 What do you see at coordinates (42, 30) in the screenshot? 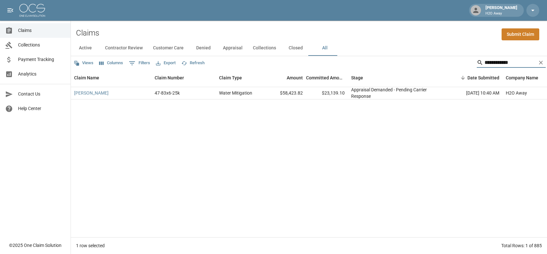
I see `span: Claims` at bounding box center [42, 30].